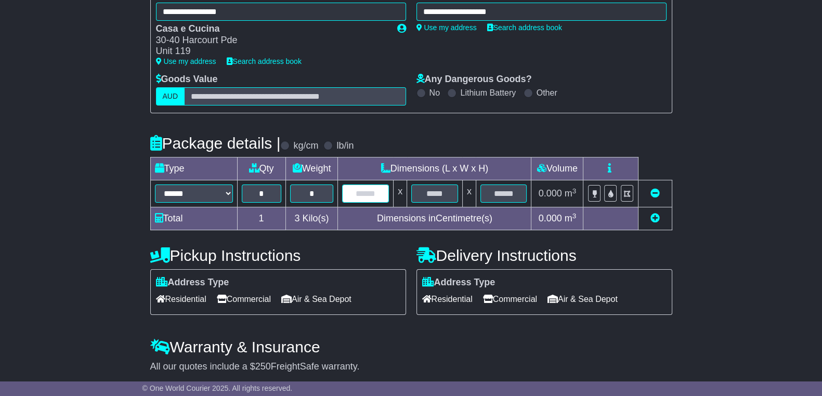 The height and width of the screenshot is (396, 822). What do you see at coordinates (434, 169) in the screenshot?
I see `td: Dimensions (L x W x H)` at bounding box center [434, 169].